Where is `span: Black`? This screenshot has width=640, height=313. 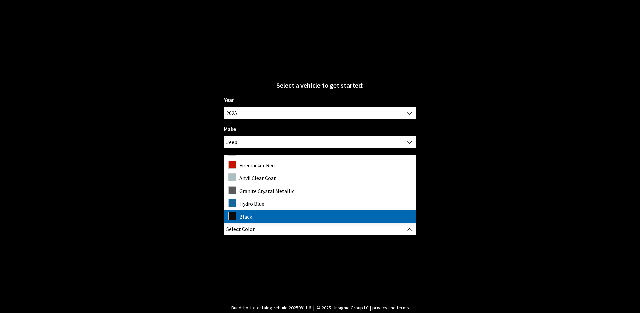
span: Black is located at coordinates (246, 217).